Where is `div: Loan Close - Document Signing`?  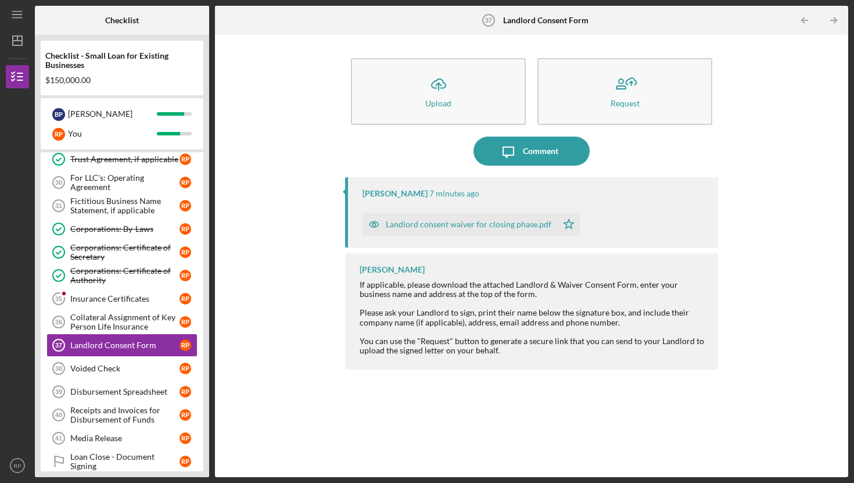
div: Loan Close - Document Signing is located at coordinates (125, 461).